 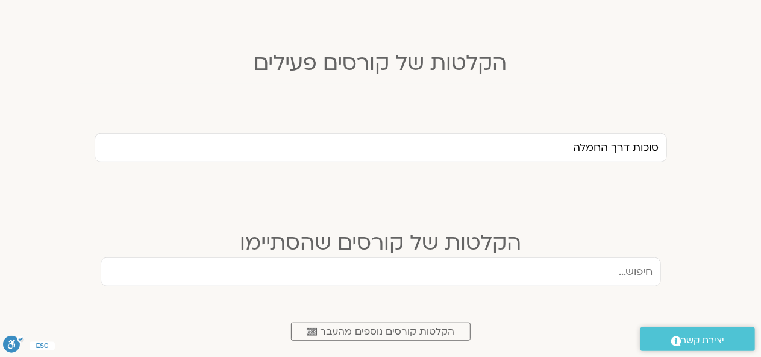 What do you see at coordinates (381, 331) in the screenshot?
I see `a: הקלטות קורסים נוספים מהעבר` at bounding box center [381, 331].